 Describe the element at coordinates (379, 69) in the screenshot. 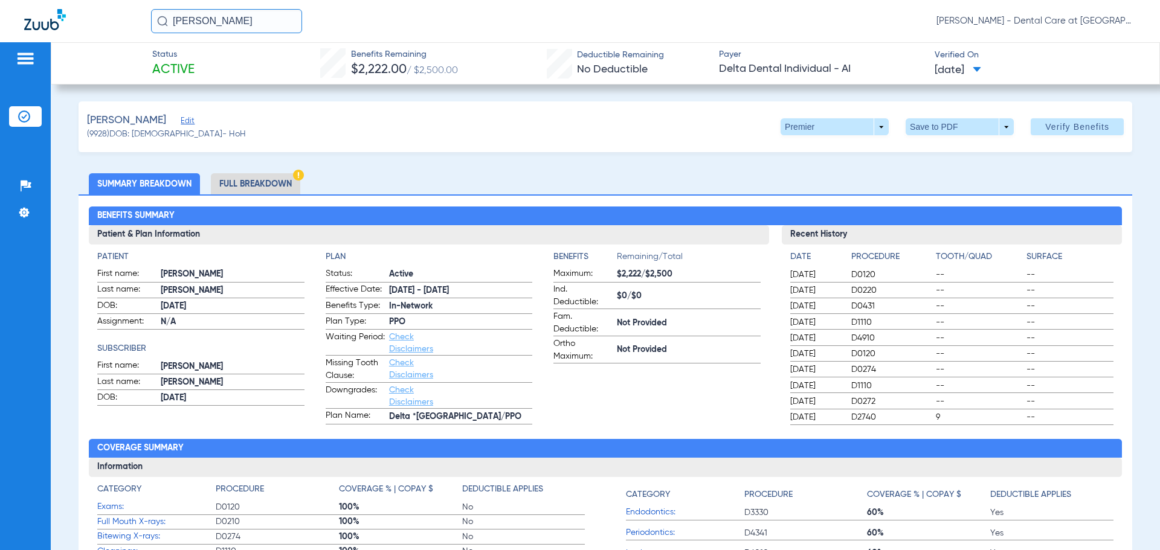

I see `span: $2,222.00` at that location.